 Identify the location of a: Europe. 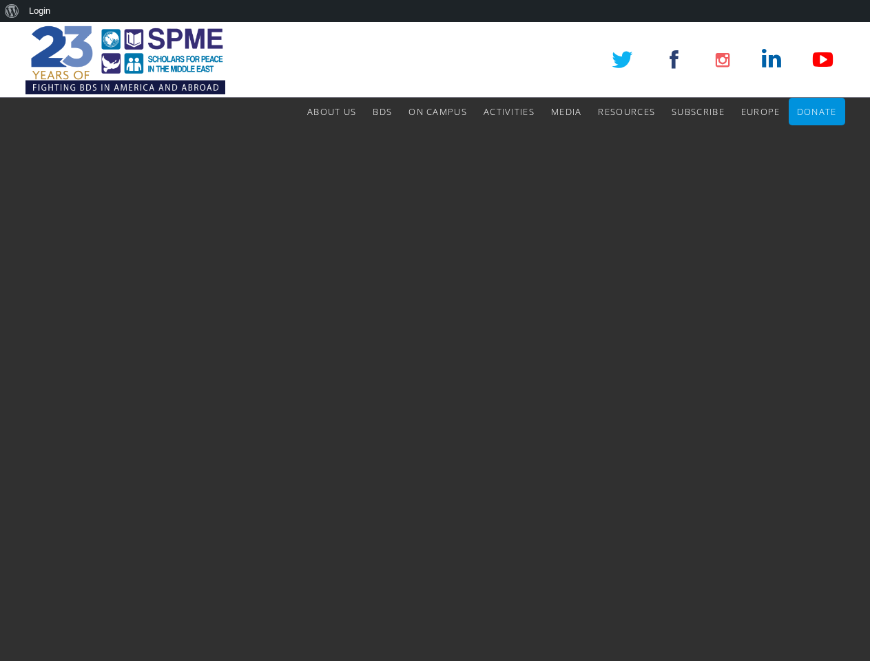
(760, 112).